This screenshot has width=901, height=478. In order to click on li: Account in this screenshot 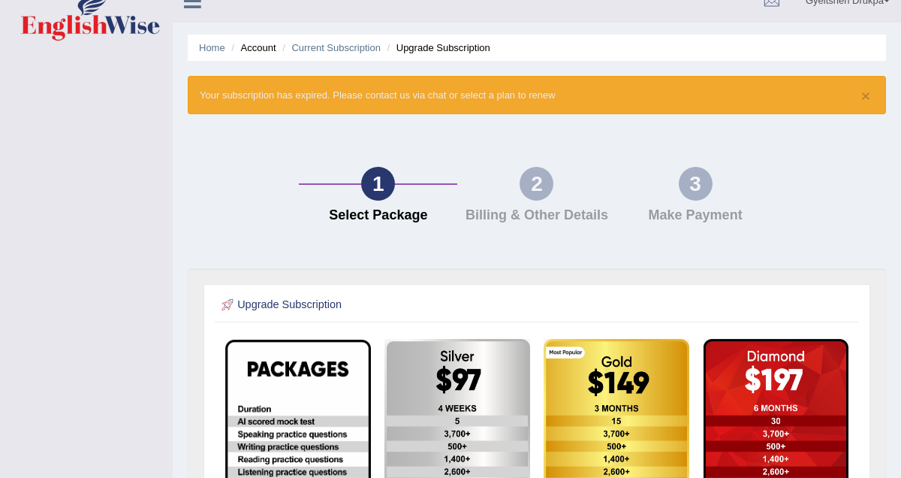, I will do `click(252, 47)`.